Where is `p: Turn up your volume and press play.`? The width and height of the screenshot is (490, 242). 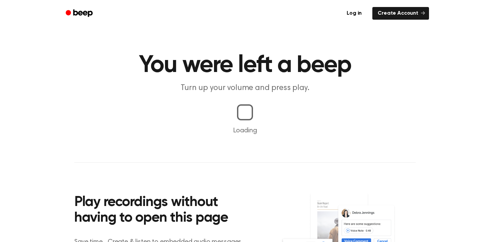
p: Turn up your volume and press play. is located at coordinates (245, 88).